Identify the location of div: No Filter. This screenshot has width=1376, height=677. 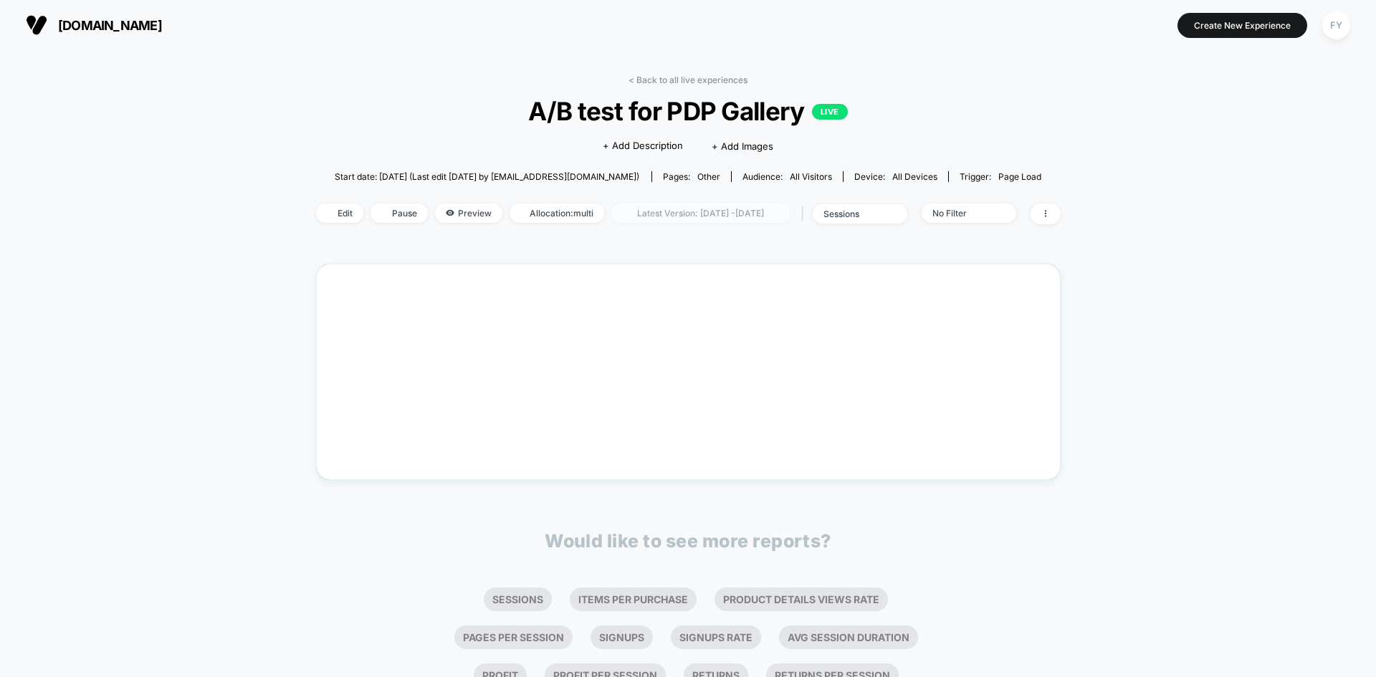
(961, 213).